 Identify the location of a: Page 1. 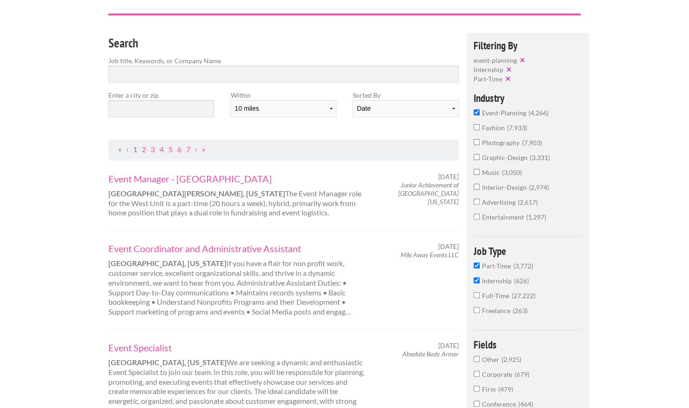
(135, 149).